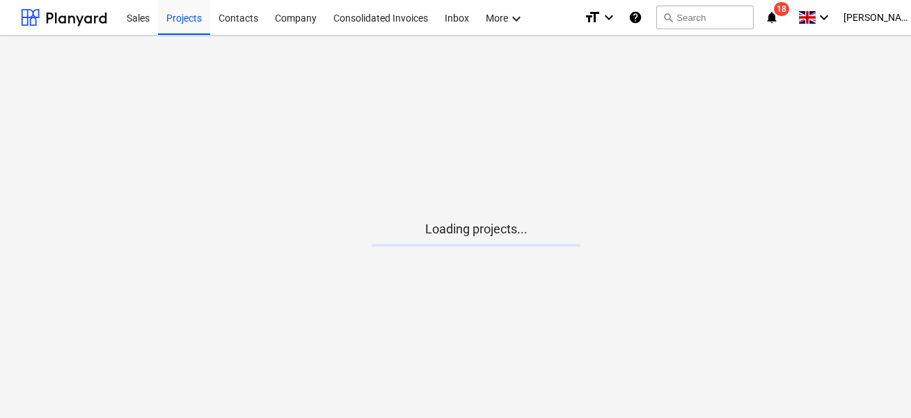 Image resolution: width=911 pixels, height=418 pixels. Describe the element at coordinates (592, 17) in the screenshot. I see `i: format_size` at that location.